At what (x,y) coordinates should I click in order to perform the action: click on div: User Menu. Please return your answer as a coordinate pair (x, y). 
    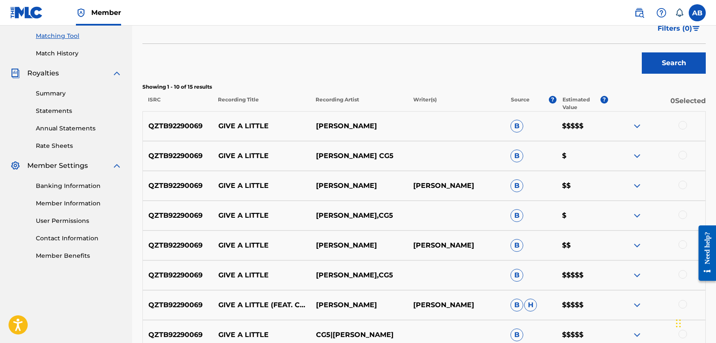
    Looking at the image, I should click on (697, 13).